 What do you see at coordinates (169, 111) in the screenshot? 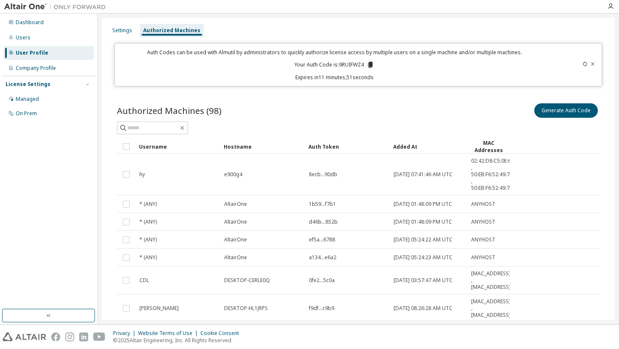
I see `span: Authorized Machines (98)` at bounding box center [169, 111].